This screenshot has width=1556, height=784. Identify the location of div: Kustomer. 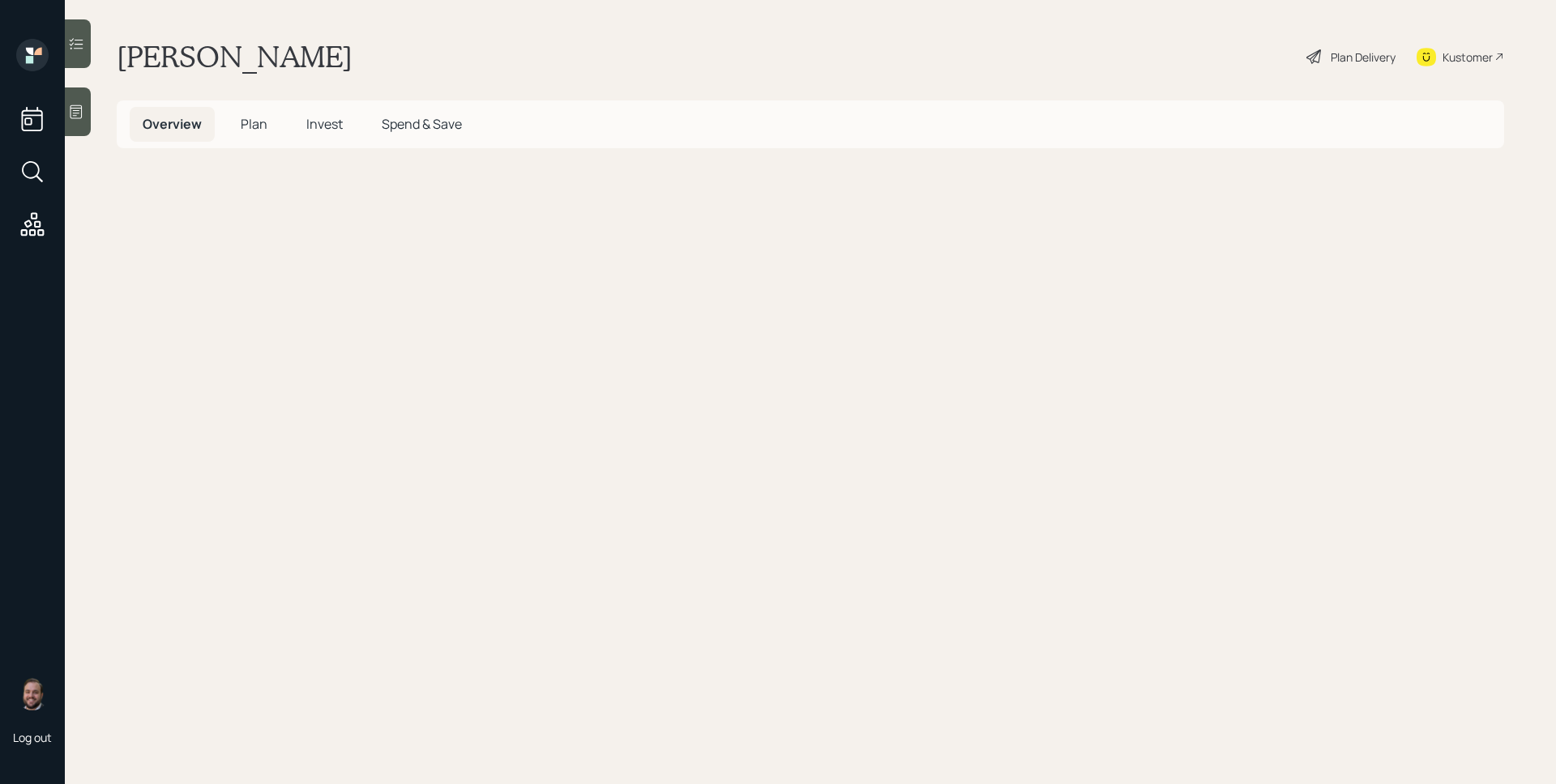
(1468, 57).